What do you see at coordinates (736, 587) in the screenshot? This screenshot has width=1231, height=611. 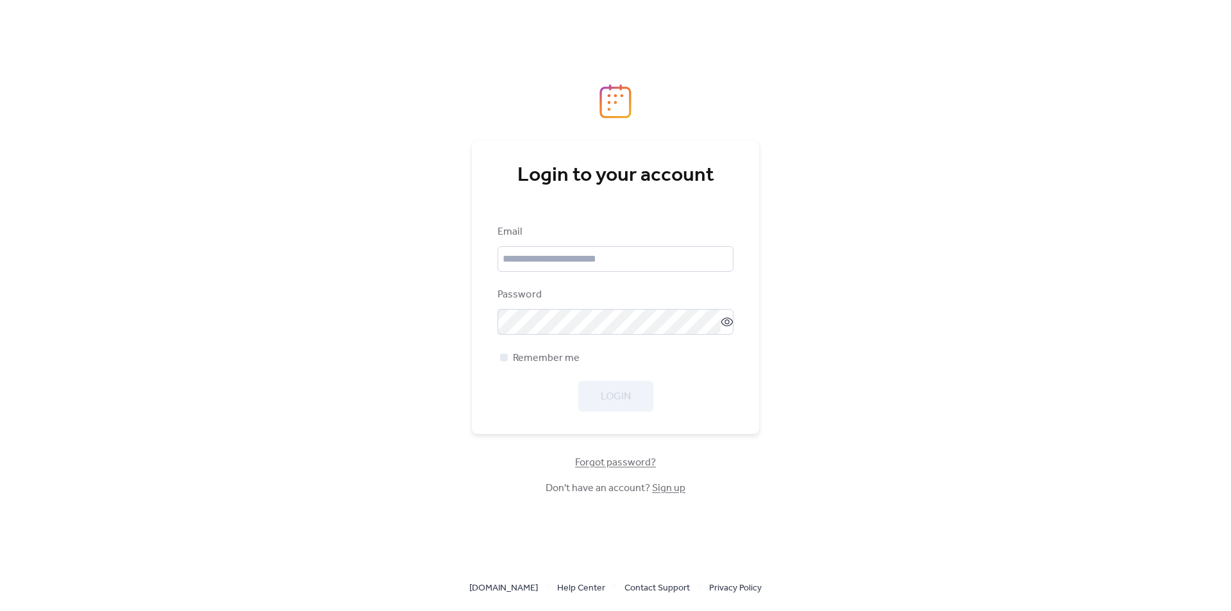 I see `a: Privacy Policy` at bounding box center [736, 587].